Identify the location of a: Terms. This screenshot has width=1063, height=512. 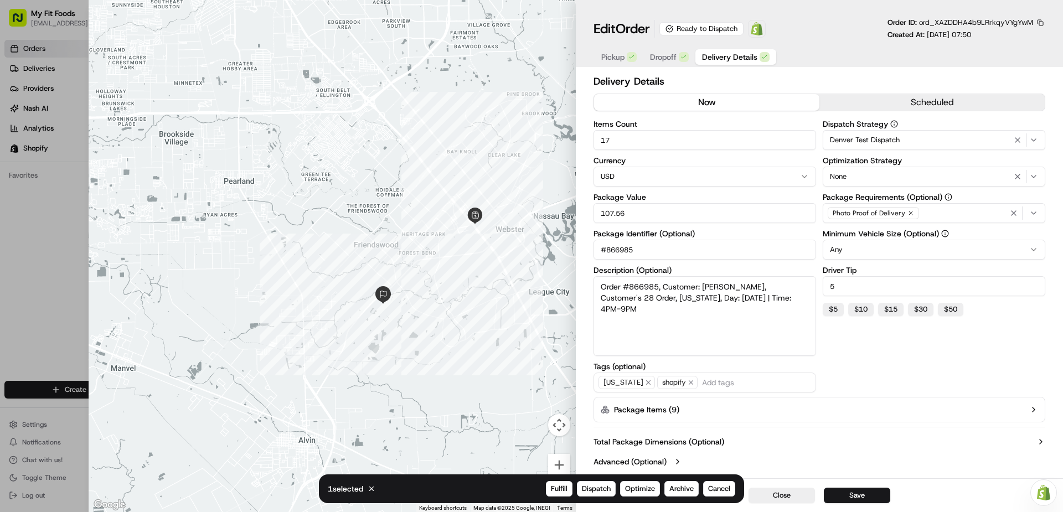
(565, 508).